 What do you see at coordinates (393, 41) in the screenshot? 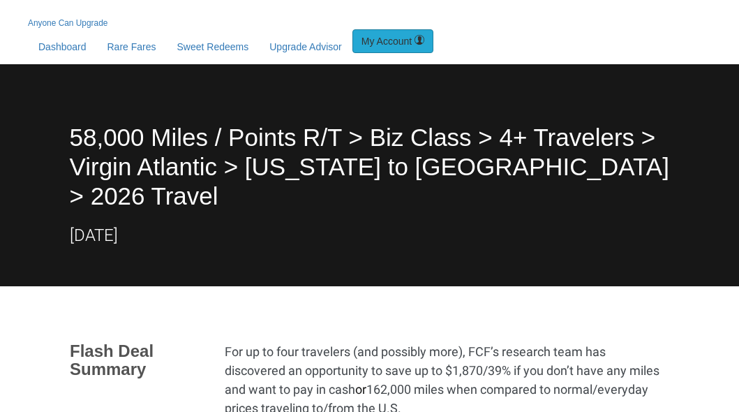
I see `button: My Account` at bounding box center [393, 41].